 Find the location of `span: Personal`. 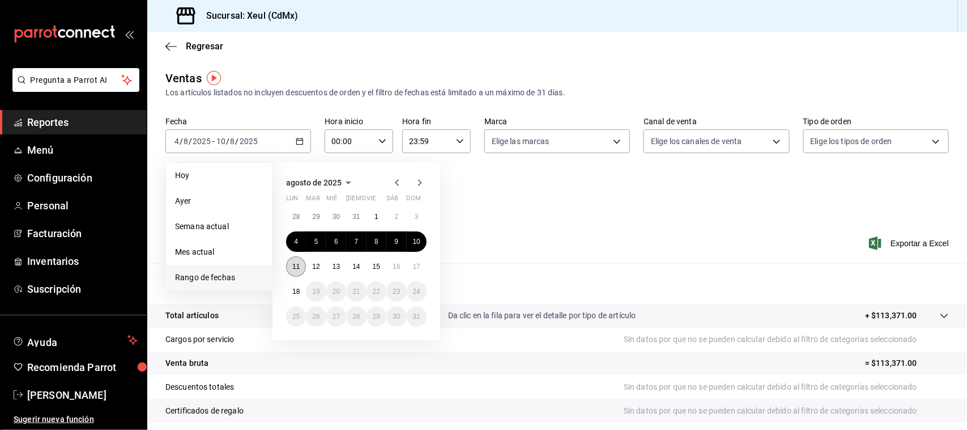

span: Personal is located at coordinates (82, 205).